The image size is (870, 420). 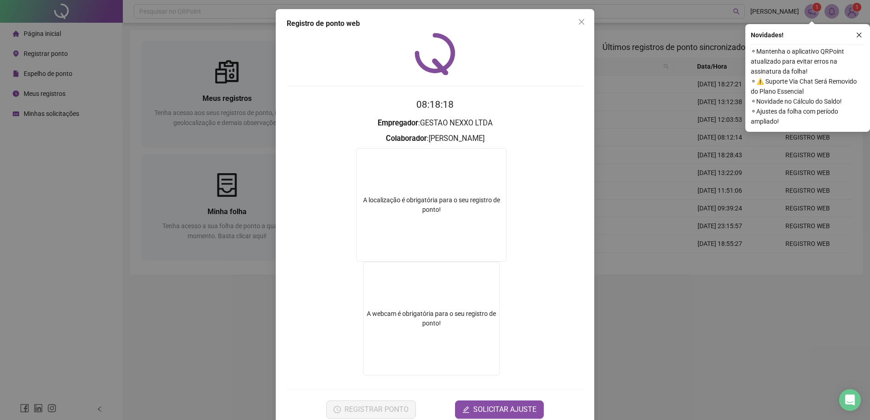 I want to click on time: 08:18:18, so click(x=435, y=105).